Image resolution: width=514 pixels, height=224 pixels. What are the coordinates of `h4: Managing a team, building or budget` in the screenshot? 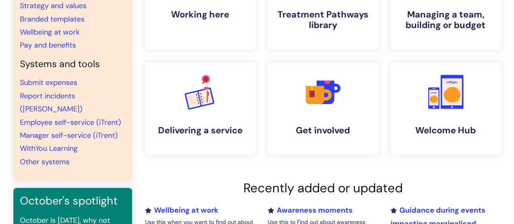 It's located at (446, 20).